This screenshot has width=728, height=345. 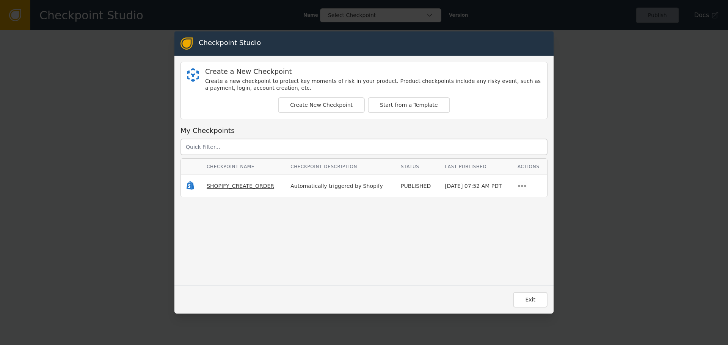 What do you see at coordinates (364, 130) in the screenshot?
I see `div: My Checkpoints` at bounding box center [364, 130].